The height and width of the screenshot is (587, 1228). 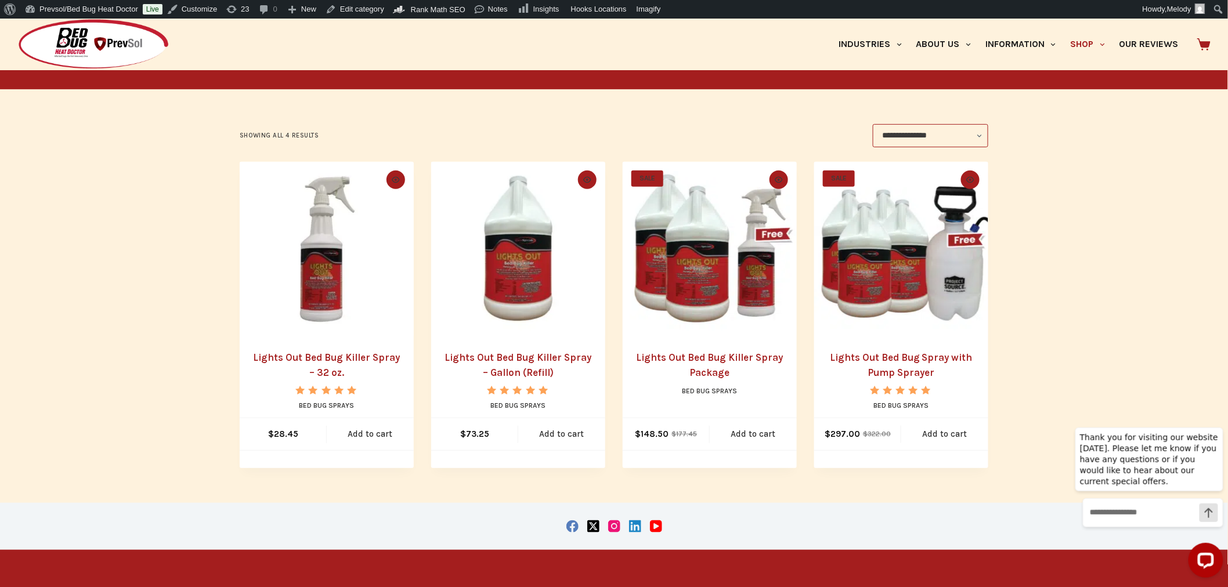 I want to click on img: Lights Out Bed Bug Killer Spray - Gallon (Refill), so click(x=518, y=249).